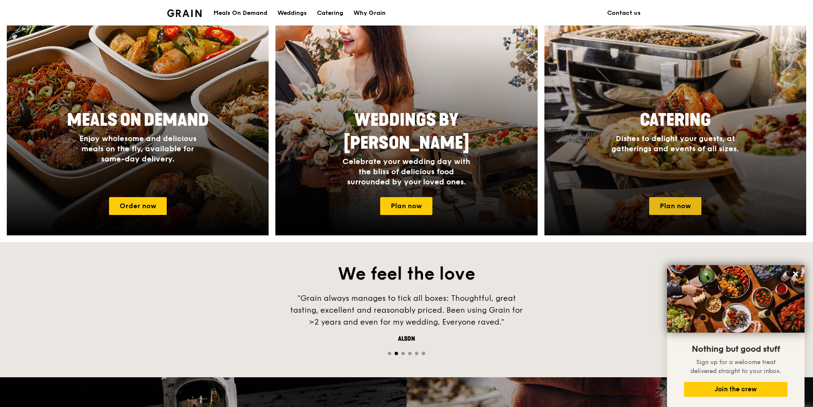 This screenshot has height=407, width=813. Describe the element at coordinates (292, 13) in the screenshot. I see `a: Weddings` at that location.